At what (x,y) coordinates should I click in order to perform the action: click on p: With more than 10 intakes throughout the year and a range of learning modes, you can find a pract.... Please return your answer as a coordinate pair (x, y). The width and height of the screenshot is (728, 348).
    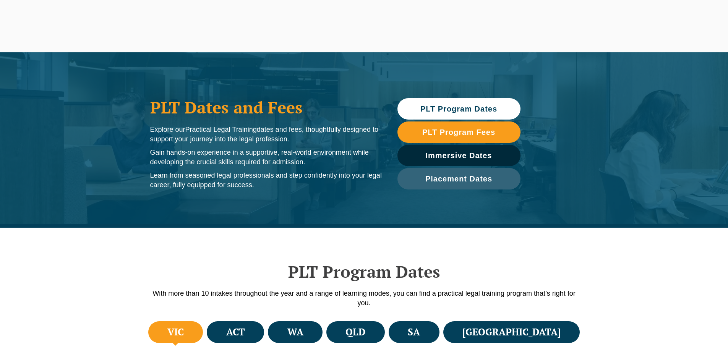
    Looking at the image, I should click on (364, 299).